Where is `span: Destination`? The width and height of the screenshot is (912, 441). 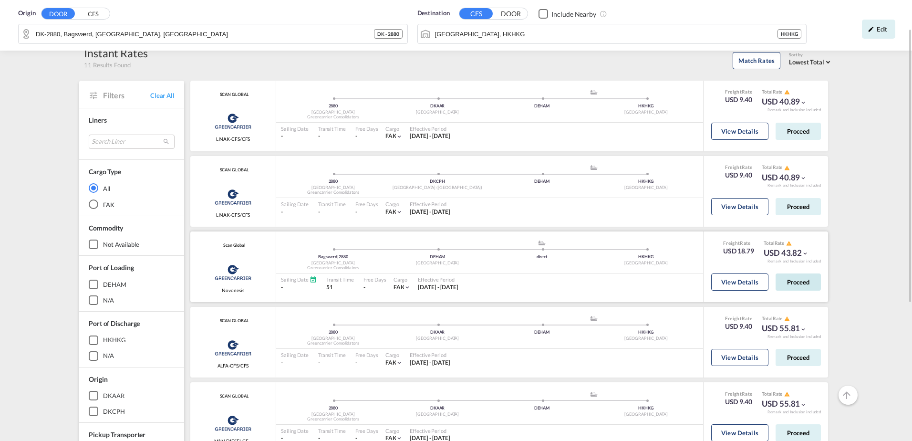 span: Destination is located at coordinates (433, 13).